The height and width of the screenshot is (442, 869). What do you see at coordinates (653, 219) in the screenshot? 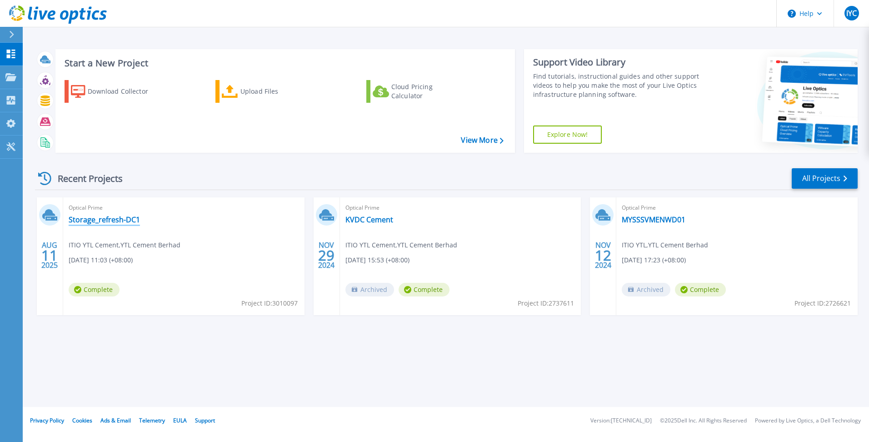
I see `a: MYSSSVMENWD01` at bounding box center [653, 219].